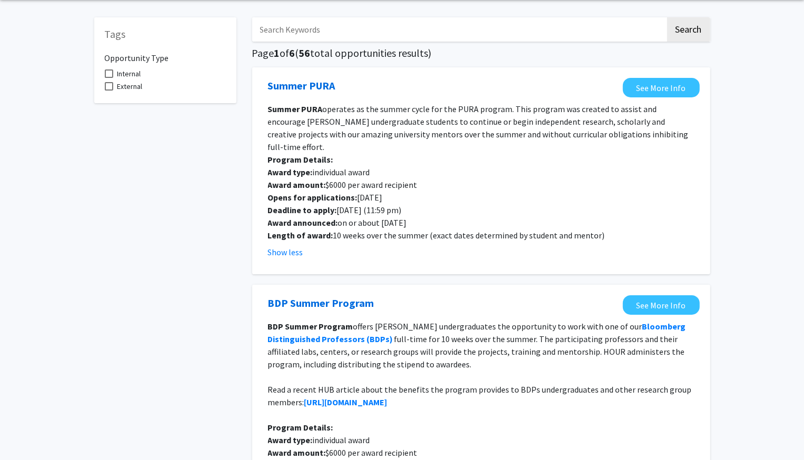 This screenshot has height=460, width=804. Describe the element at coordinates (130, 86) in the screenshot. I see `span: External` at that location.